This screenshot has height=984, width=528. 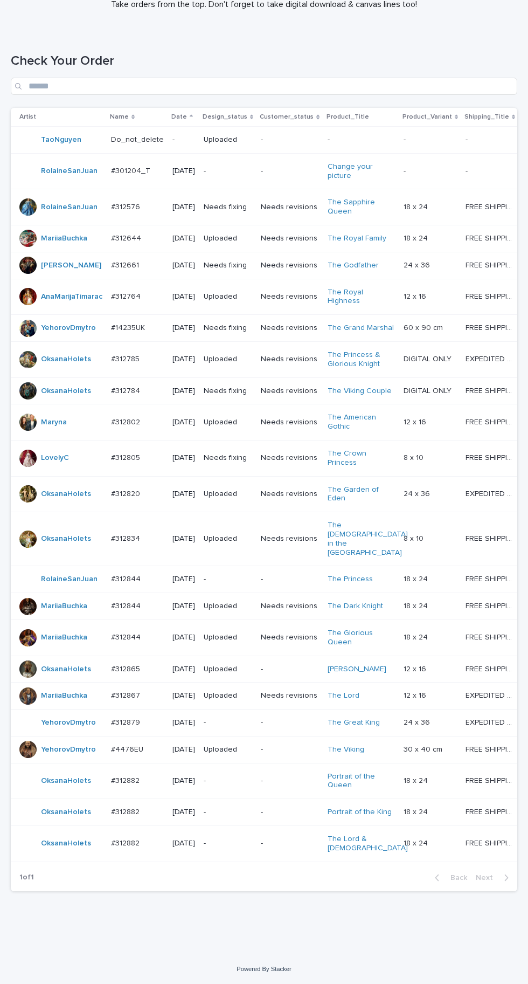 What do you see at coordinates (353, 265) in the screenshot?
I see `a: The Godfather` at bounding box center [353, 265].